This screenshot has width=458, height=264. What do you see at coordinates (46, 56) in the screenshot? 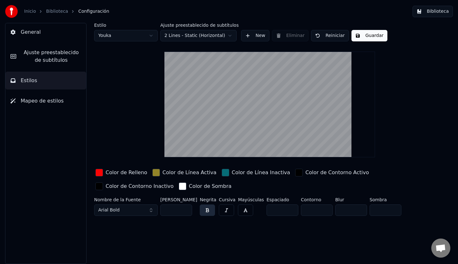
I see `button: Ajuste preestablecido de subtítulos` at bounding box center [46, 56].